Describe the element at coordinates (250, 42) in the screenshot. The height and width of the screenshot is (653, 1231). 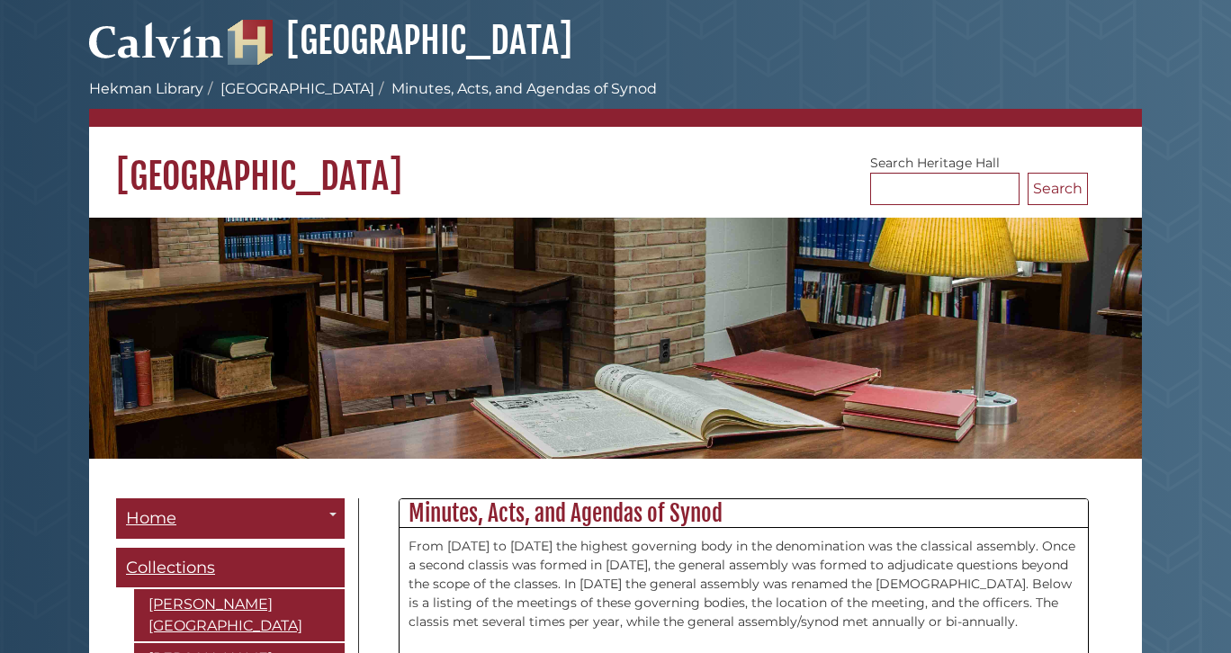
I see `img: Hekman Library Logo` at that location.